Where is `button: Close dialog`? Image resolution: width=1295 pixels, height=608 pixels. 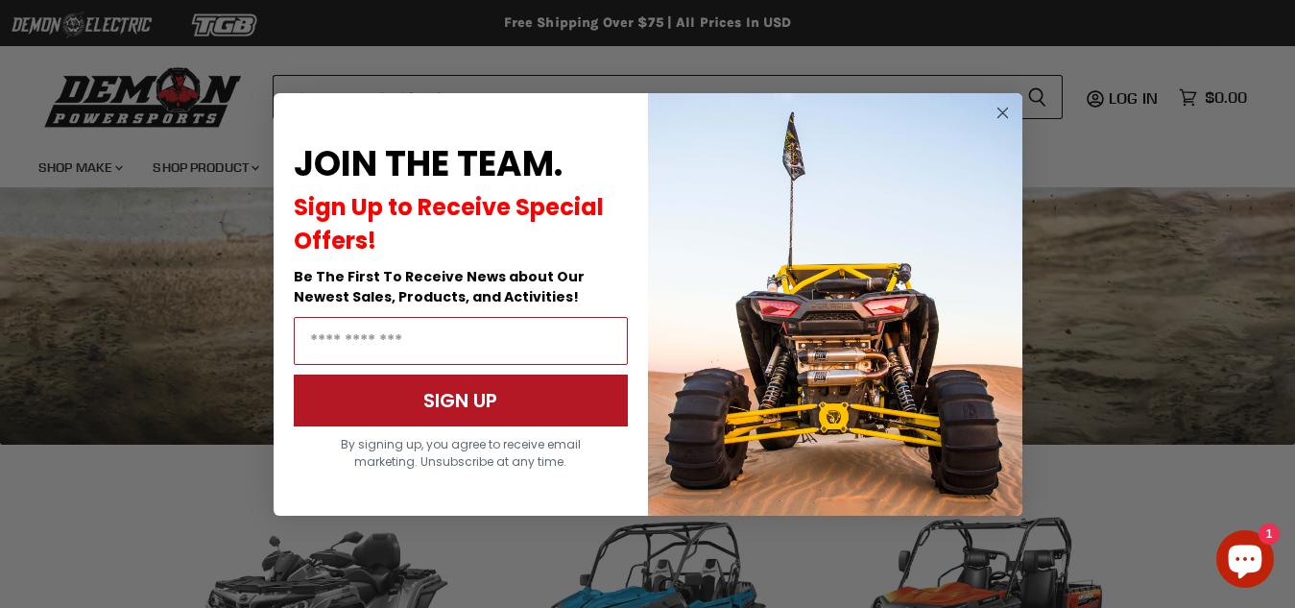 button: Close dialog is located at coordinates (1003, 112).